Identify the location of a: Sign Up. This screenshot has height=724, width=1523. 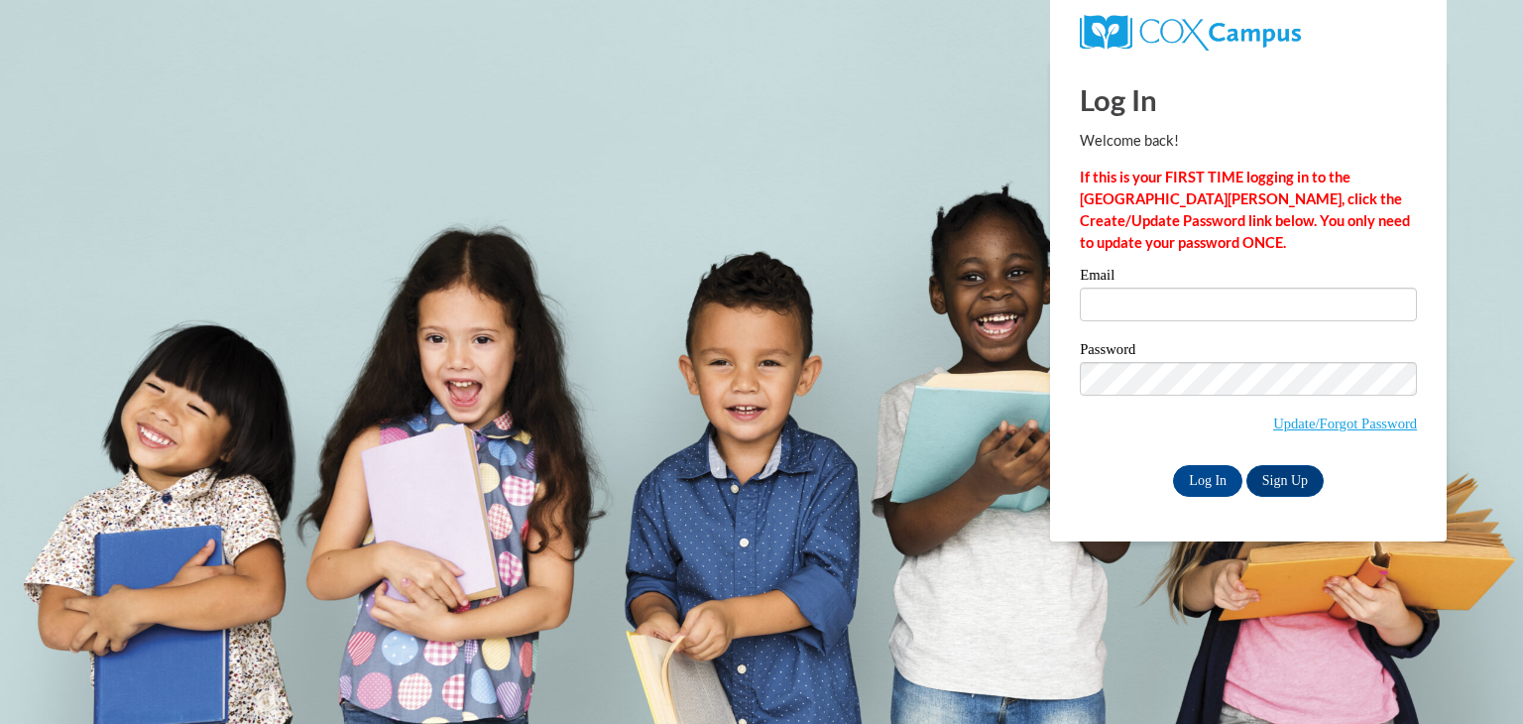
(1285, 481).